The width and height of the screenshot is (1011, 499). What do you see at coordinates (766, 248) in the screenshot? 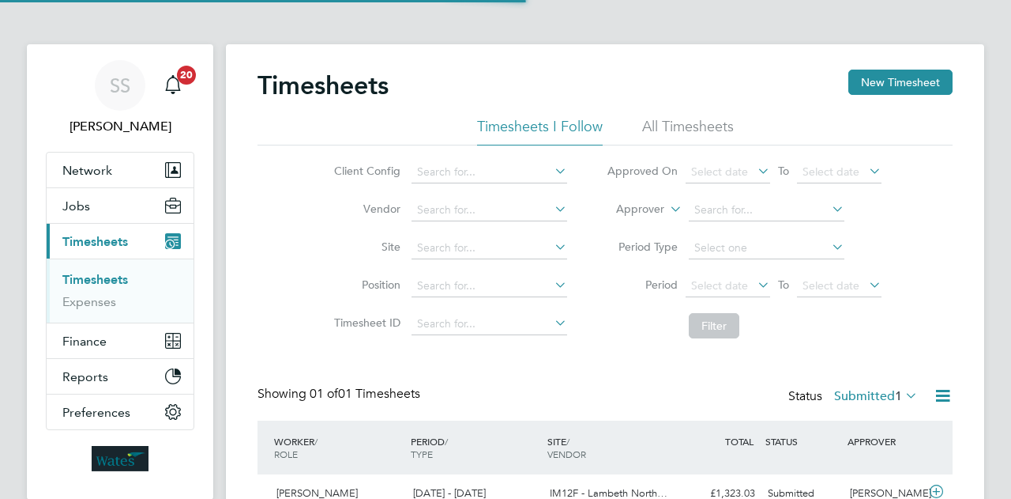
I see `input: Select one` at bounding box center [766, 248].